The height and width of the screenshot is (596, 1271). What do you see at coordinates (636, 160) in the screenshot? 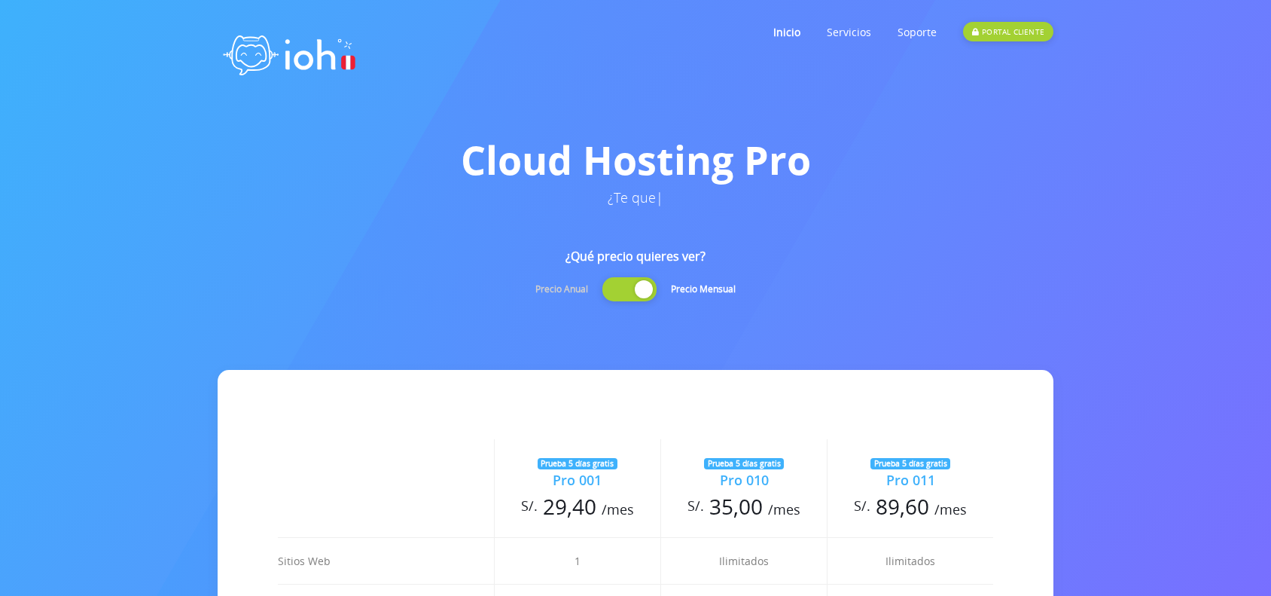
I see `h1: Cloud Hosting Pro` at bounding box center [636, 160].